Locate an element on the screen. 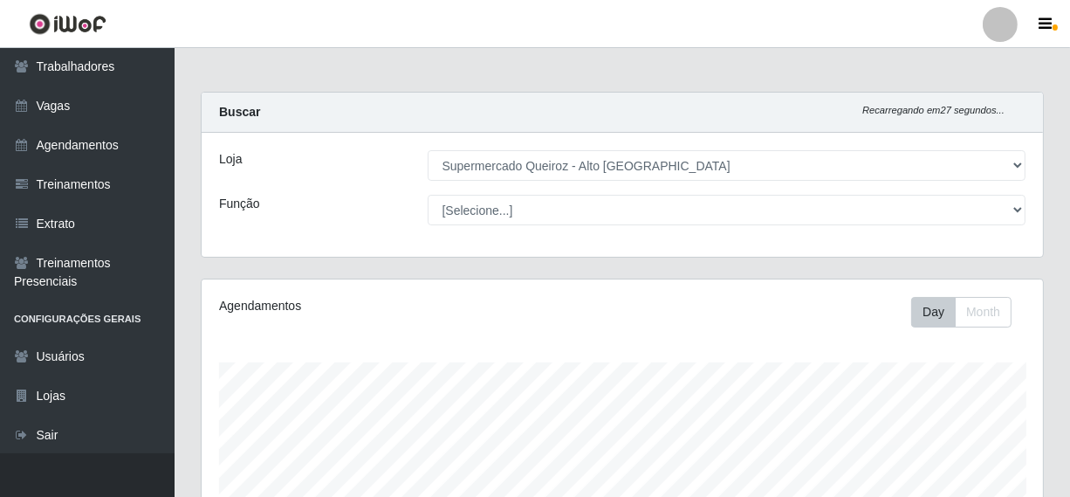 The width and height of the screenshot is (1070, 497). label: Função is located at coordinates (239, 203).